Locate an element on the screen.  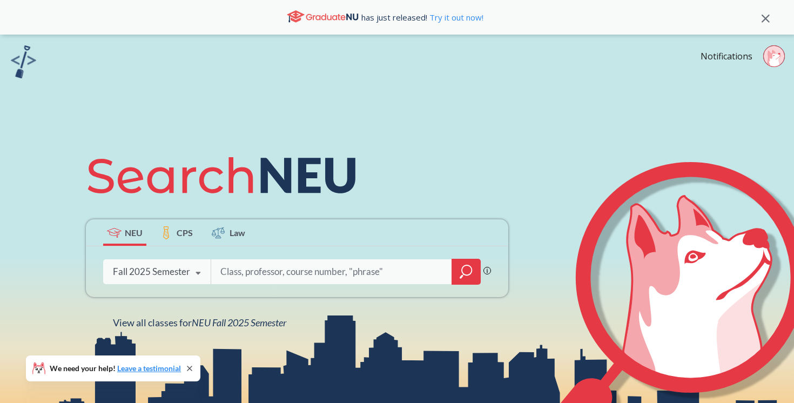
a: Leave a testimonial is located at coordinates (149, 368).